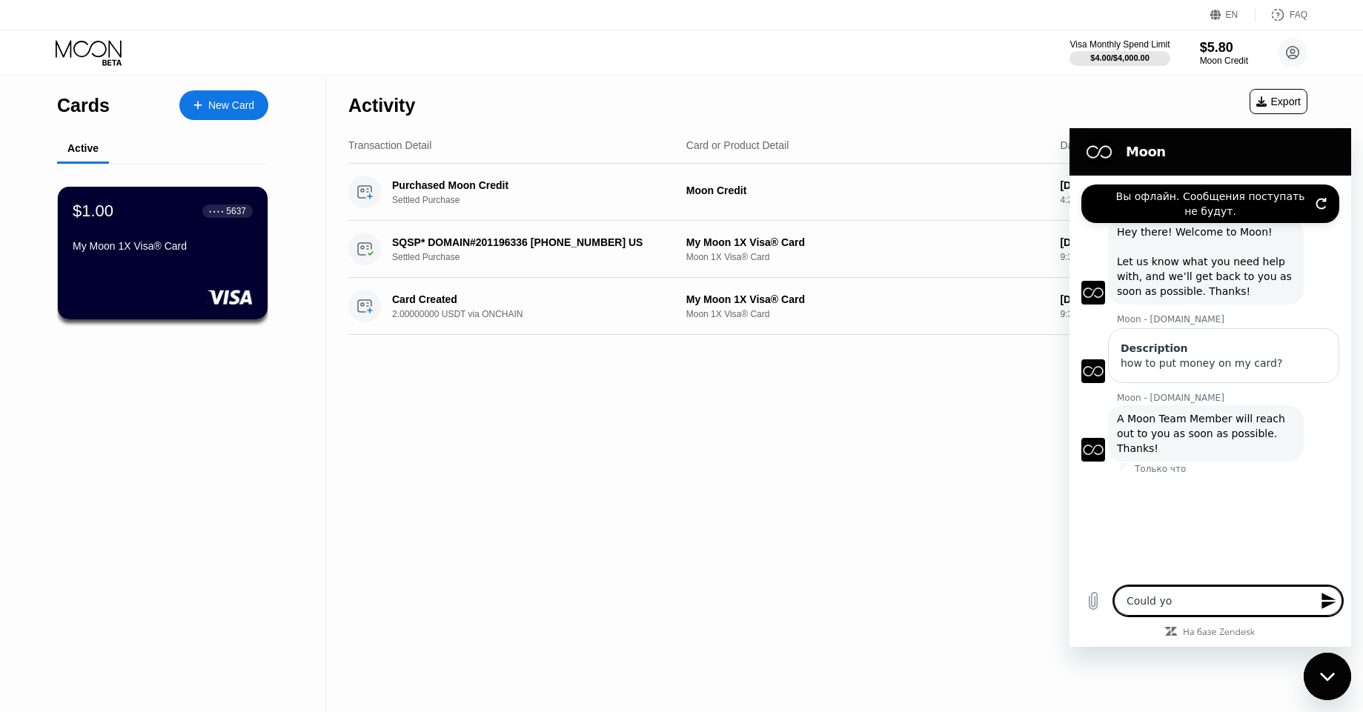  I want to click on div: Transaction Detail, so click(390, 145).